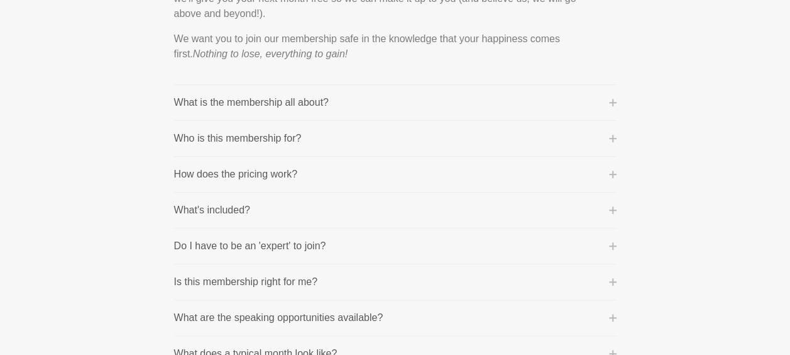  I want to click on p: Is this membership right for me?, so click(246, 282).